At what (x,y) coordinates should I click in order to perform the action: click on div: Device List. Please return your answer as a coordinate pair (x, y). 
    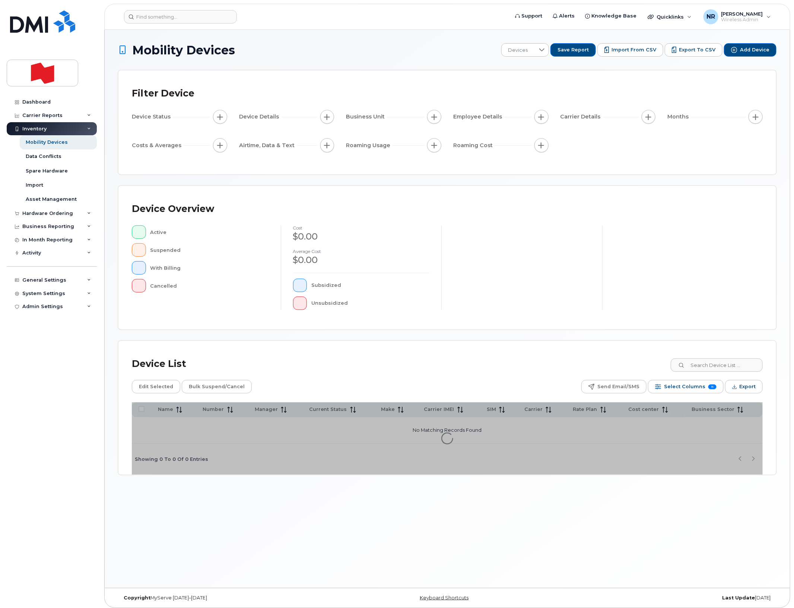
    Looking at the image, I should click on (159, 364).